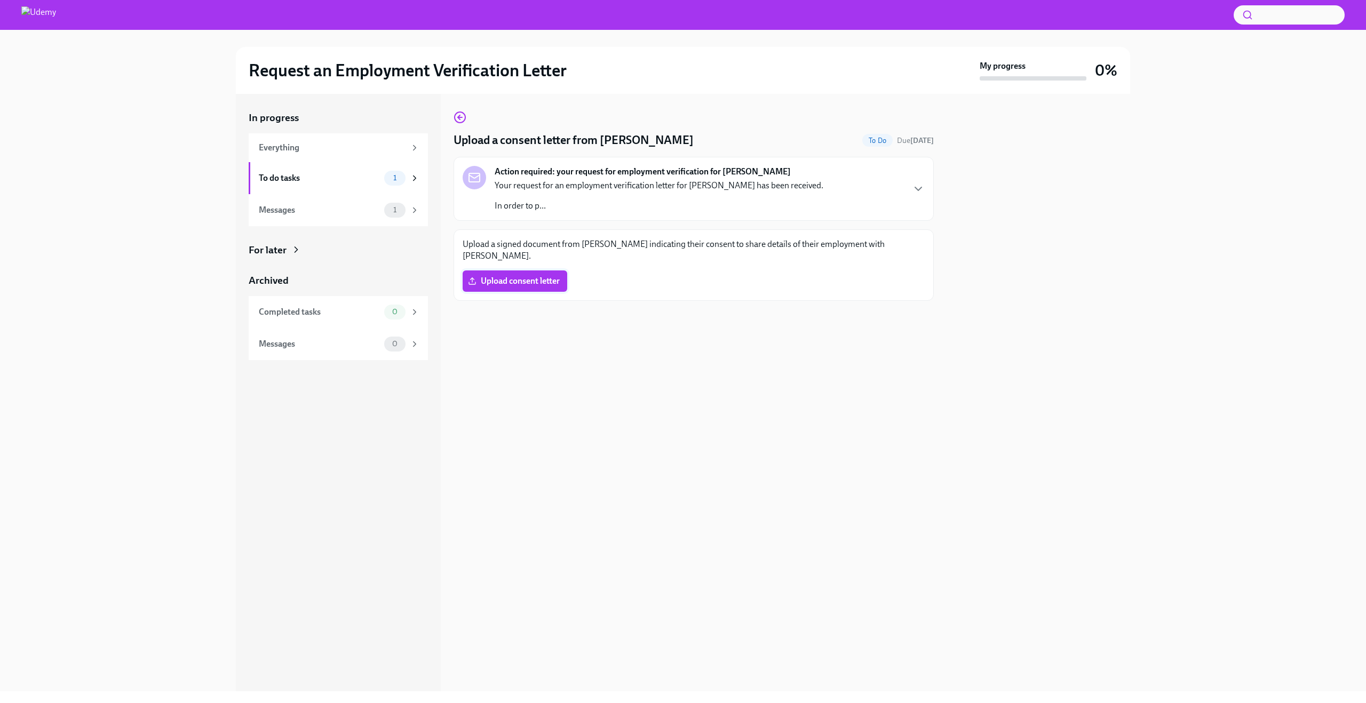 The image size is (1366, 703). I want to click on a: Completed tasks0, so click(338, 312).